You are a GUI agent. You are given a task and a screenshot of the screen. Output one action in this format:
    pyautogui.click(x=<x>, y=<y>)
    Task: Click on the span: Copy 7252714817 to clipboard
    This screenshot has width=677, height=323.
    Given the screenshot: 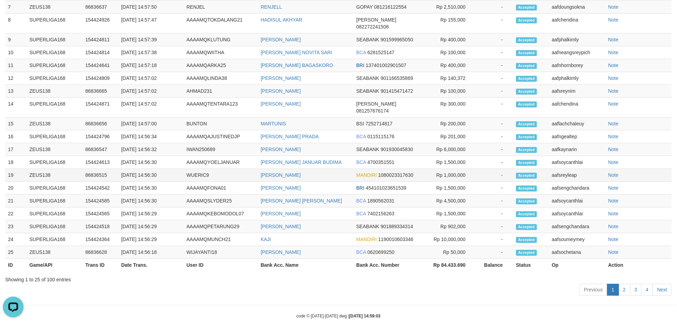 What is the action you would take?
    pyautogui.click(x=379, y=124)
    